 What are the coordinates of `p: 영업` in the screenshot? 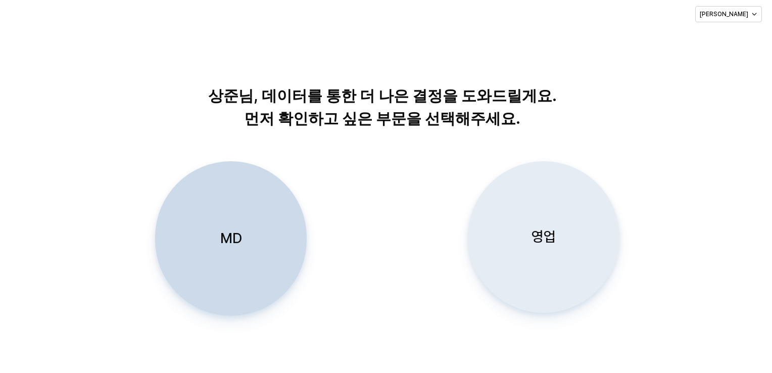 It's located at (544, 237).